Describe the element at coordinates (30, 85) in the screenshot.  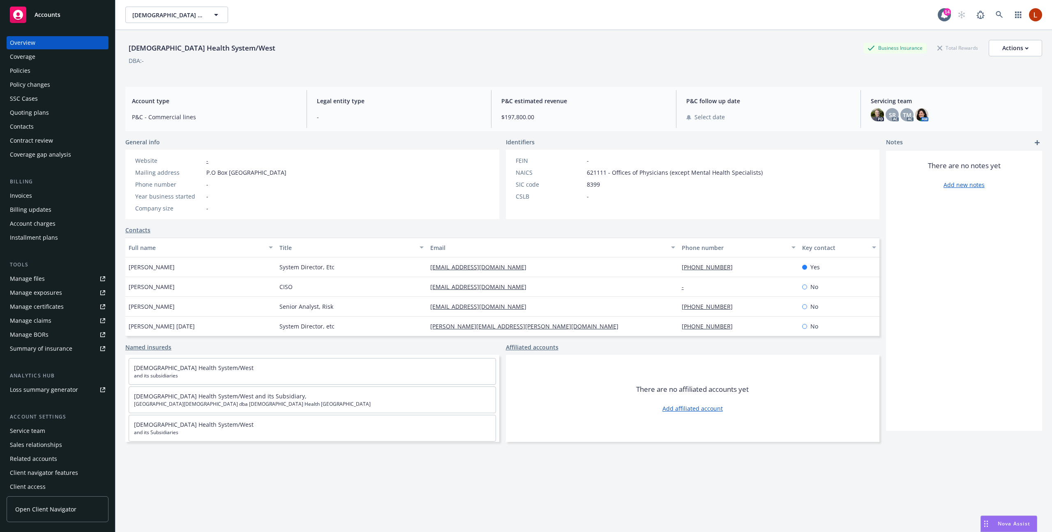
I see `div: Policy changes` at that location.